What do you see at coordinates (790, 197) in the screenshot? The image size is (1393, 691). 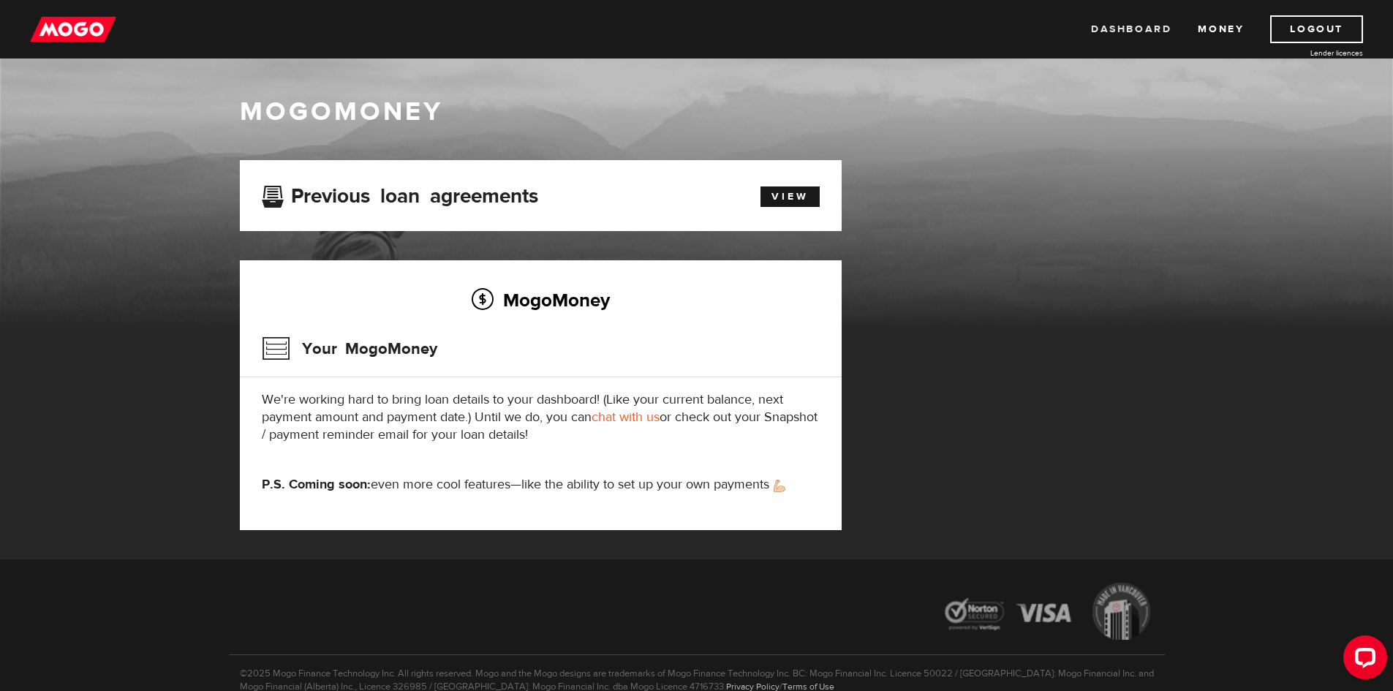 I see `a: View` at bounding box center [790, 197].